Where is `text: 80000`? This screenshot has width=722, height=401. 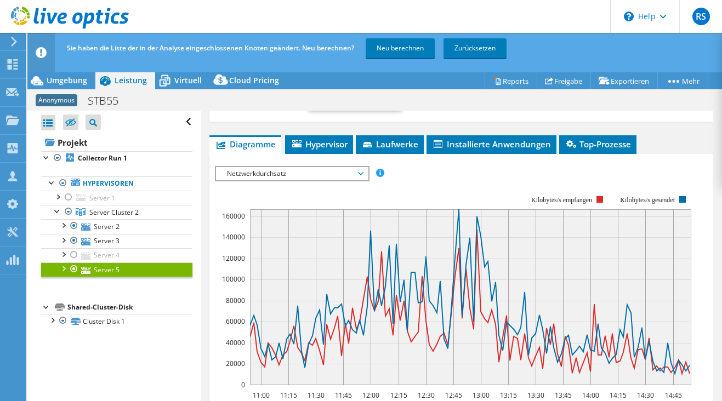 text: 80000 is located at coordinates (235, 300).